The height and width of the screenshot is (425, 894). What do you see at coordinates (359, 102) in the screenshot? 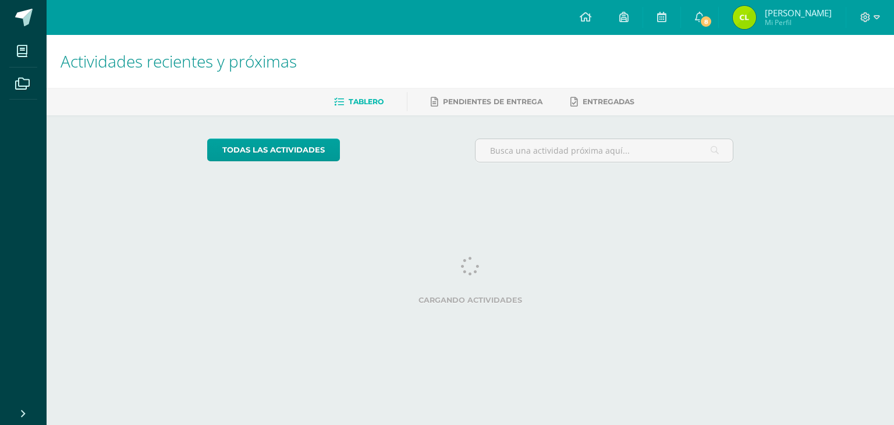
I see `a: Tablero` at bounding box center [359, 102].